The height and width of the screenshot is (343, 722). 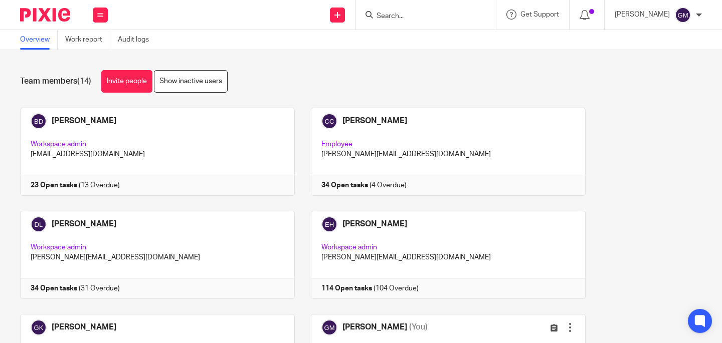 What do you see at coordinates (88, 40) in the screenshot?
I see `a: Work report` at bounding box center [88, 40].